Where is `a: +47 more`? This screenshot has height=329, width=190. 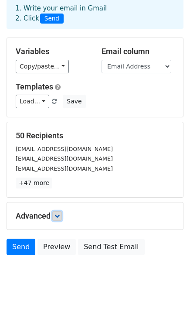
a: +47 more is located at coordinates (34, 183).